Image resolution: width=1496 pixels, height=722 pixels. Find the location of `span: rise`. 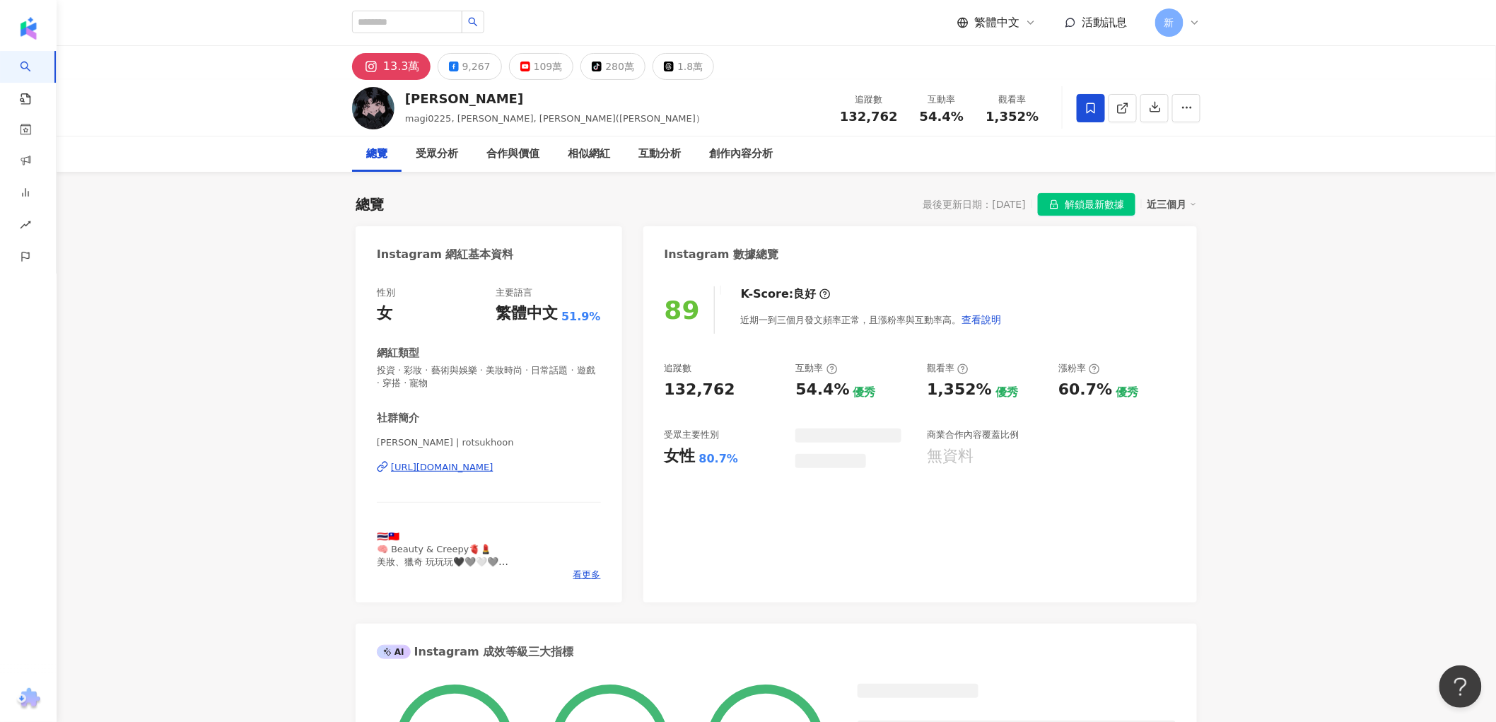

span: rise is located at coordinates (25, 226).